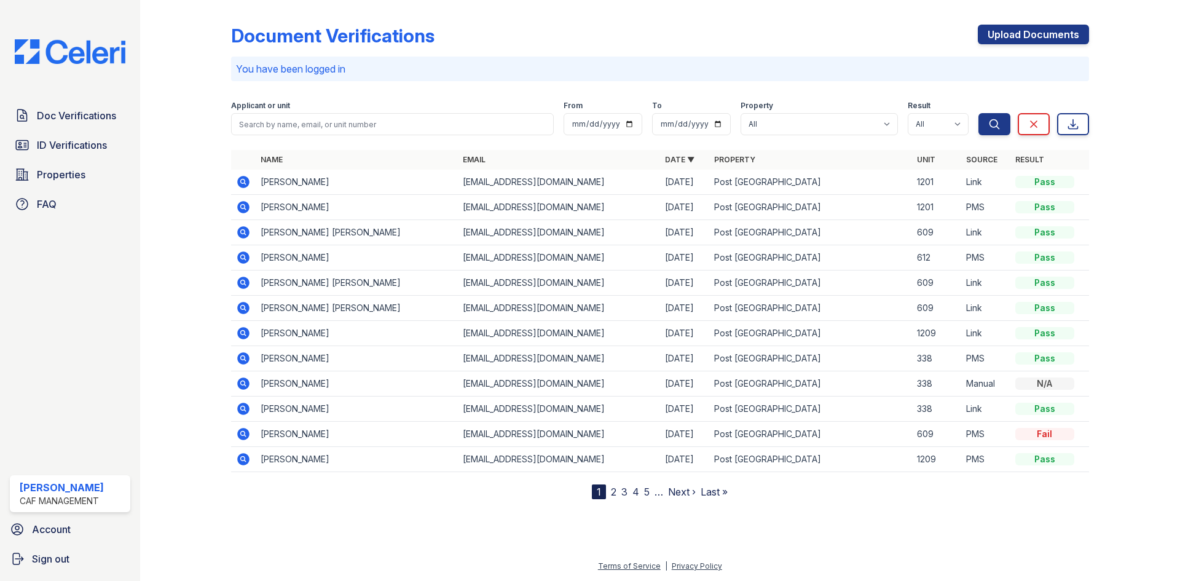  What do you see at coordinates (919, 106) in the screenshot?
I see `label: Result` at bounding box center [919, 106].